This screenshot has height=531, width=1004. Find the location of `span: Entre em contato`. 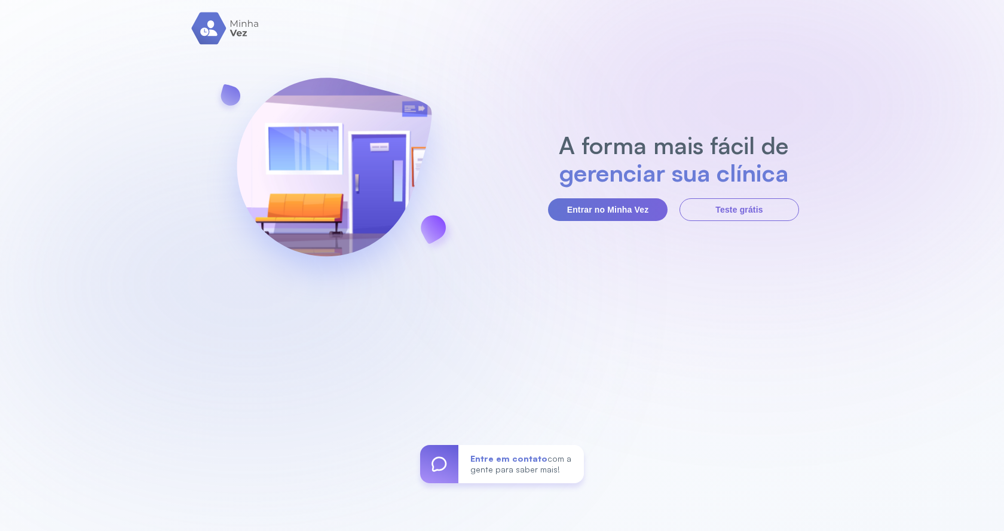

span: Entre em contato is located at coordinates (508, 458).